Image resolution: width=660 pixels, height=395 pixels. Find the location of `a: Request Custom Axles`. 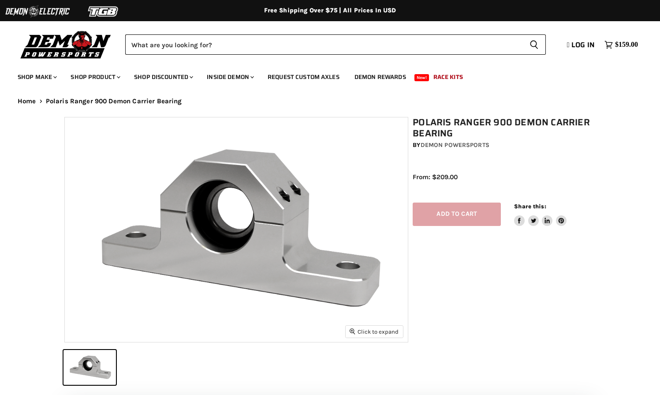

a: Request Custom Axles is located at coordinates (303, 77).